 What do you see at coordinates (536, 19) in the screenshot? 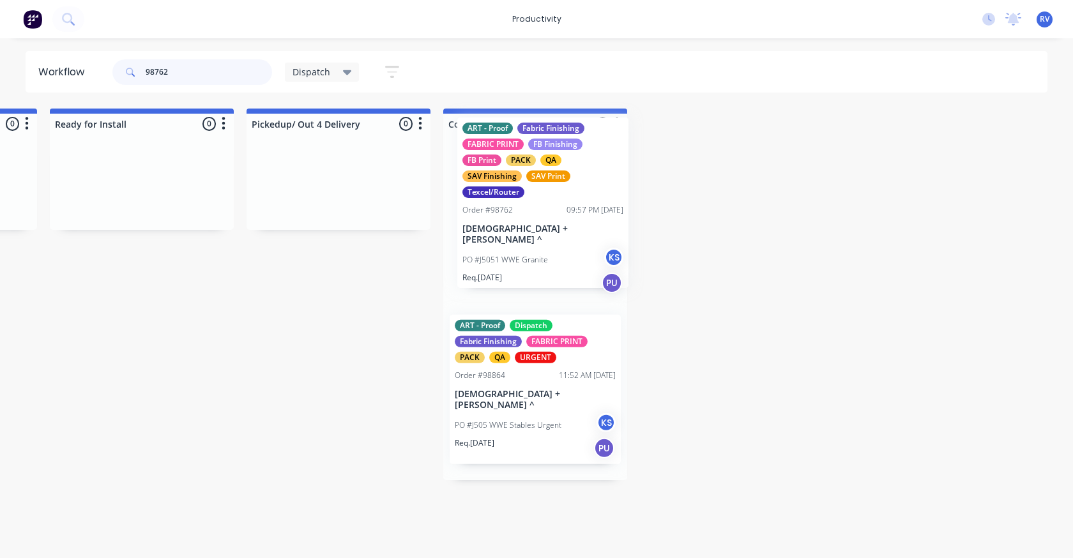
I see `div: productivity` at bounding box center [536, 19].